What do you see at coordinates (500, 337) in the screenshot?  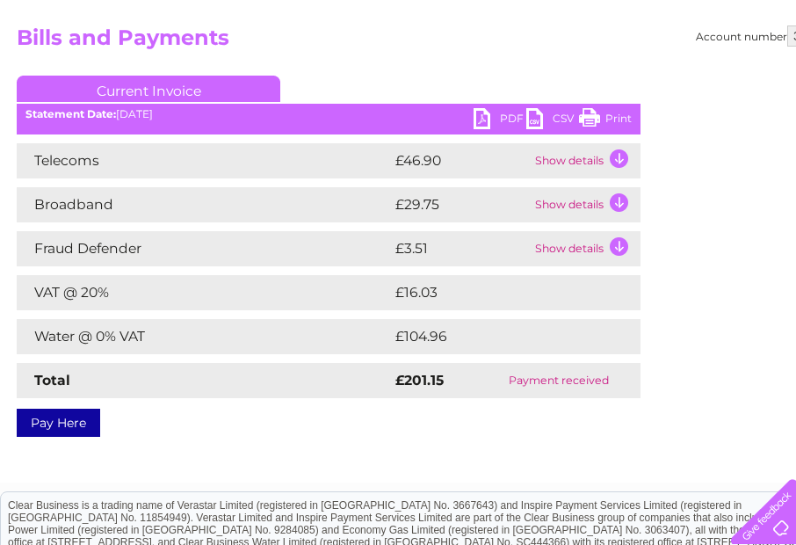 I see `td: £104.96` at bounding box center [500, 337].